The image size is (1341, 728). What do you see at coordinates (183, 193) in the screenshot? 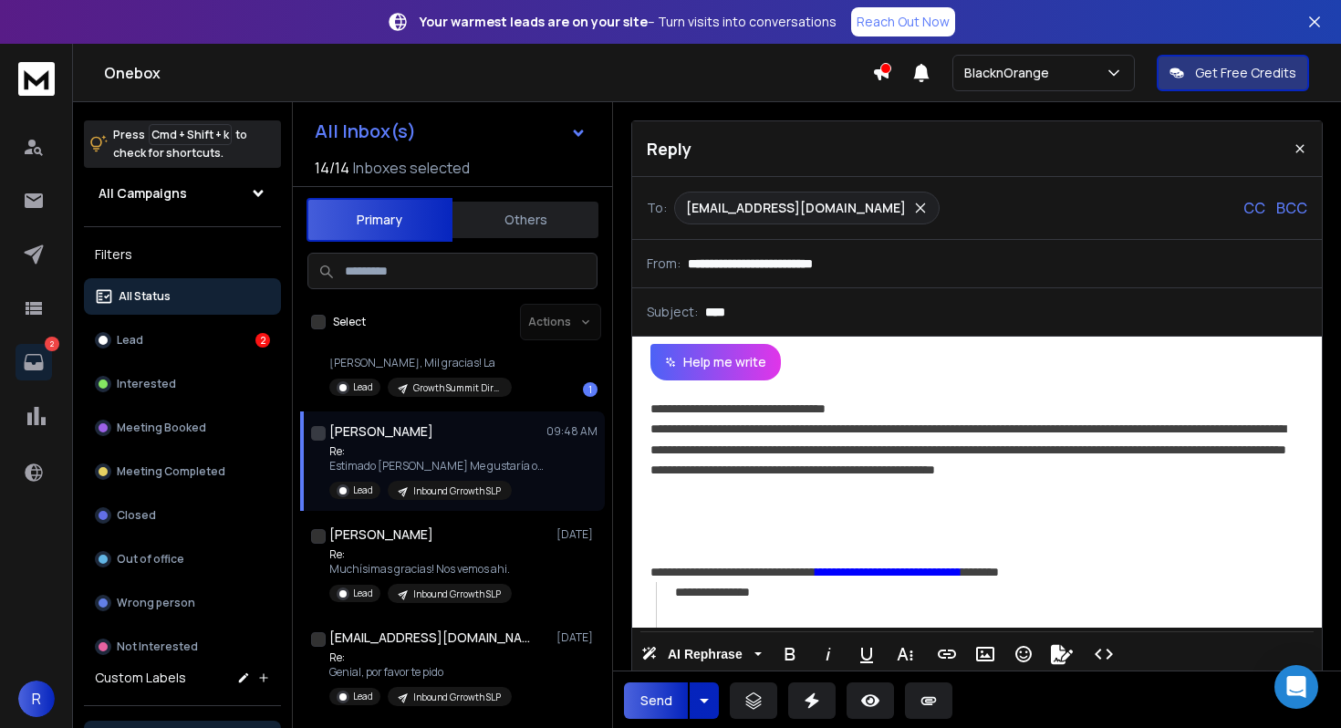
I see `button: All Campaigns` at bounding box center [183, 193].